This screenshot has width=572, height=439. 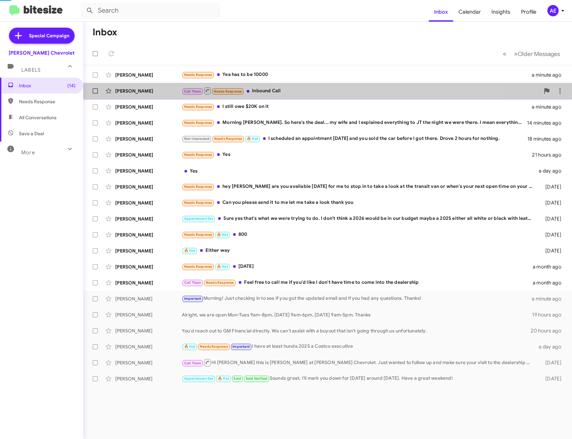 What do you see at coordinates (357, 75) in the screenshot?
I see `div: Yea has to be 10000` at bounding box center [357, 75].